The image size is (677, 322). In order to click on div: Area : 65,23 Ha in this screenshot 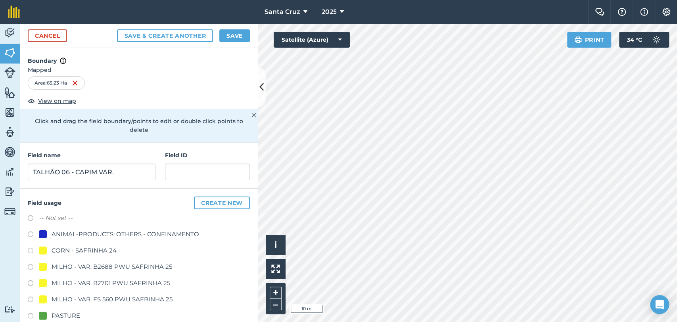, I will do `click(56, 83)`.